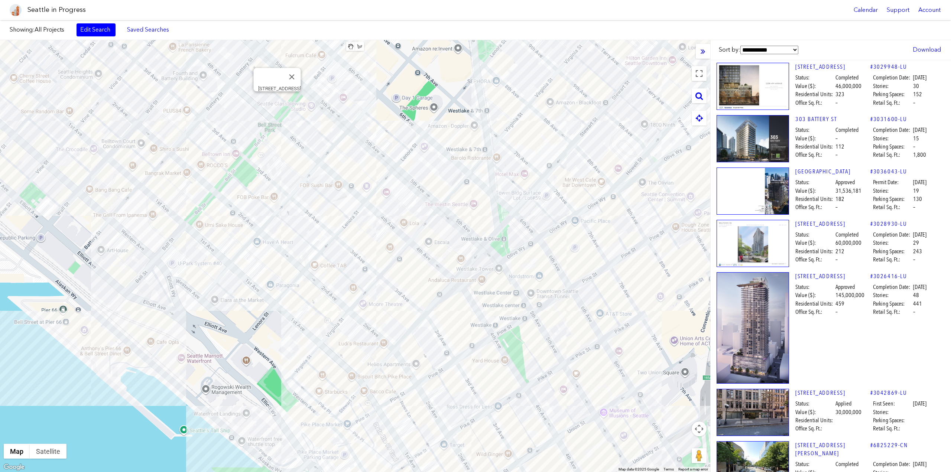 This screenshot has width=951, height=472. I want to click on a: #3028930-LU, so click(888, 224).